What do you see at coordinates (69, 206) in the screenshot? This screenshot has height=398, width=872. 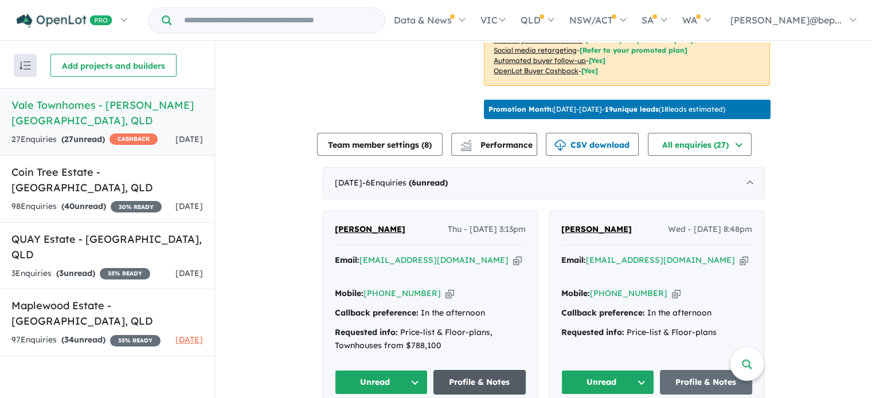 I see `span: 40` at bounding box center [69, 206].